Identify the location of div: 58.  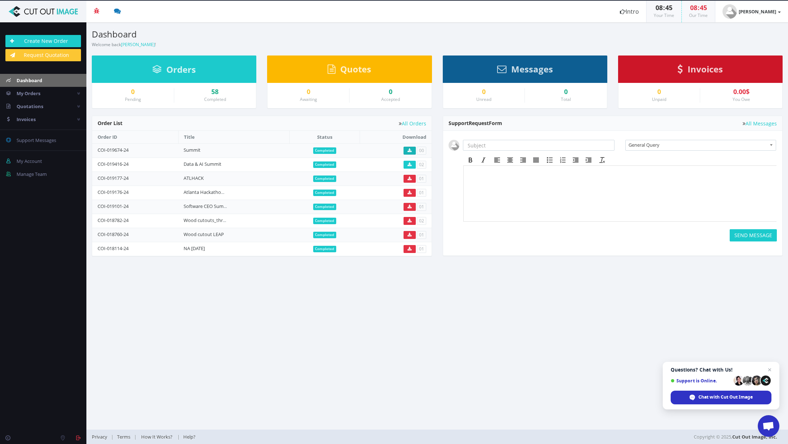
(215, 92).